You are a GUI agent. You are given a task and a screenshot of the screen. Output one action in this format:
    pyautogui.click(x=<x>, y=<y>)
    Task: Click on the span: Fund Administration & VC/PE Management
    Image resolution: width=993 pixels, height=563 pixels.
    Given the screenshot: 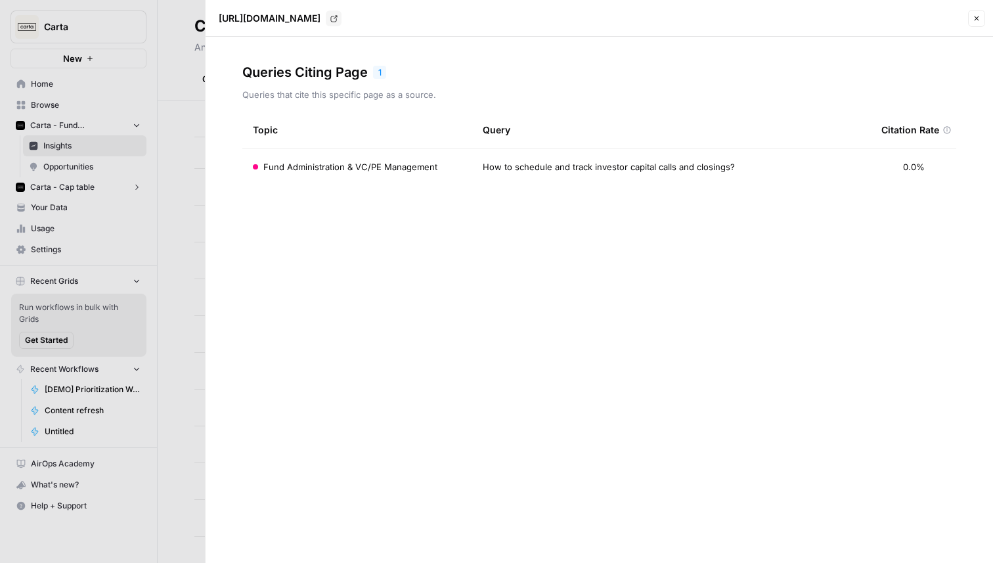 What is the action you would take?
    pyautogui.click(x=350, y=167)
    